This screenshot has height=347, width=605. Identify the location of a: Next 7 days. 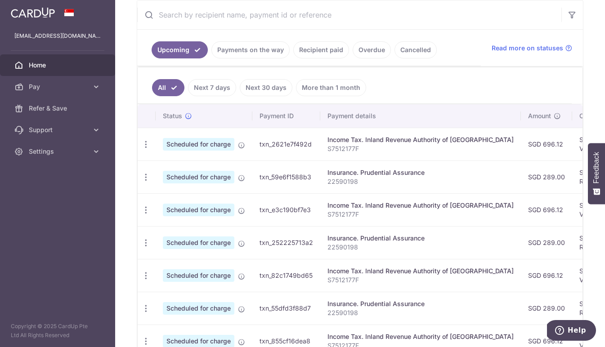
(212, 88).